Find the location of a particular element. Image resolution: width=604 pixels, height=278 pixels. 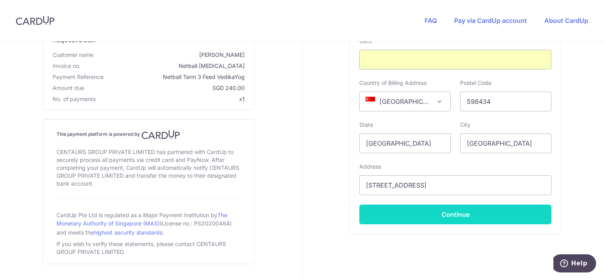

a: Pay via CardUp account is located at coordinates (490, 21).